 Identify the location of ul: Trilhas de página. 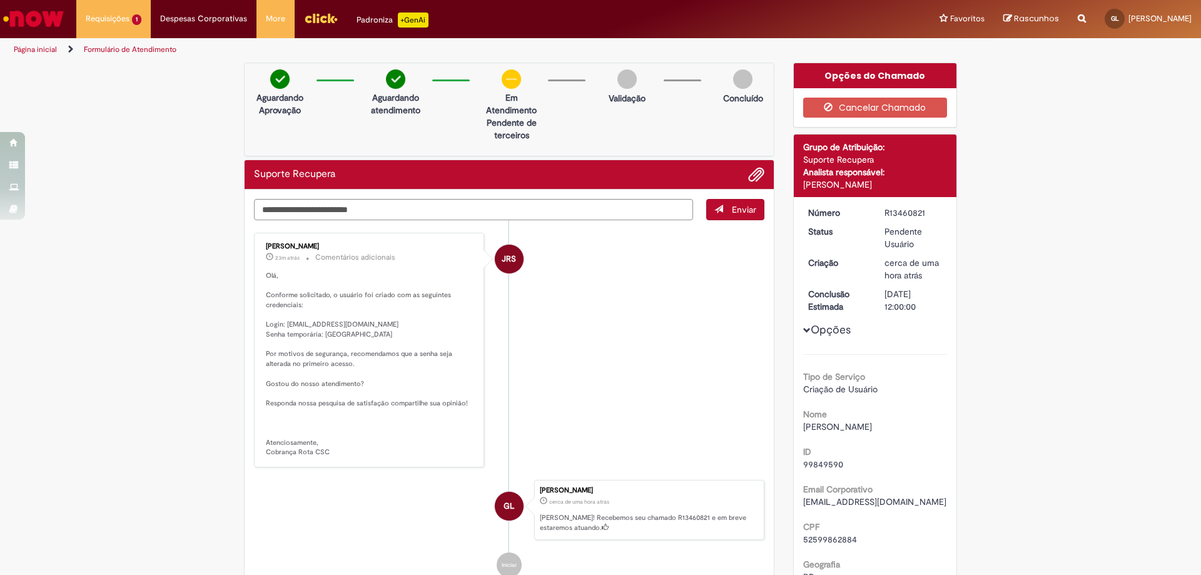
(400, 49).